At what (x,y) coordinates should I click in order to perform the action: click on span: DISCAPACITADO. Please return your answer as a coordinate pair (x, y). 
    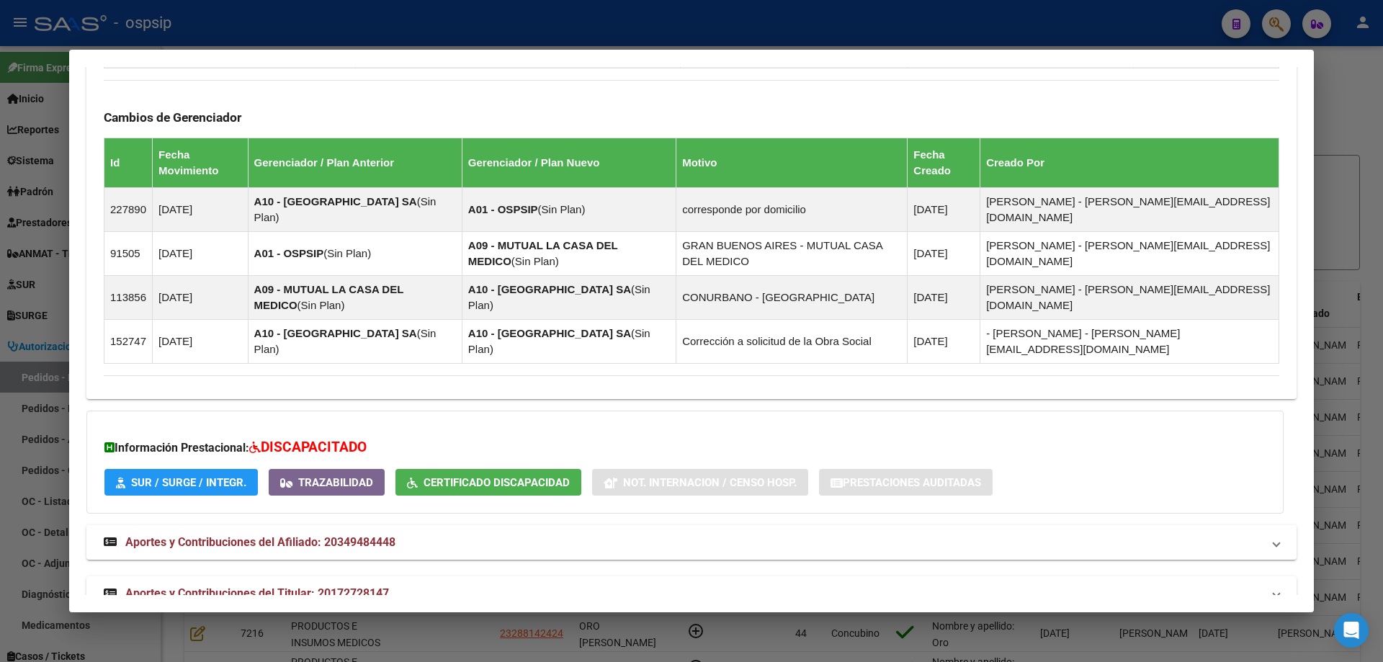
    Looking at the image, I should click on (313, 447).